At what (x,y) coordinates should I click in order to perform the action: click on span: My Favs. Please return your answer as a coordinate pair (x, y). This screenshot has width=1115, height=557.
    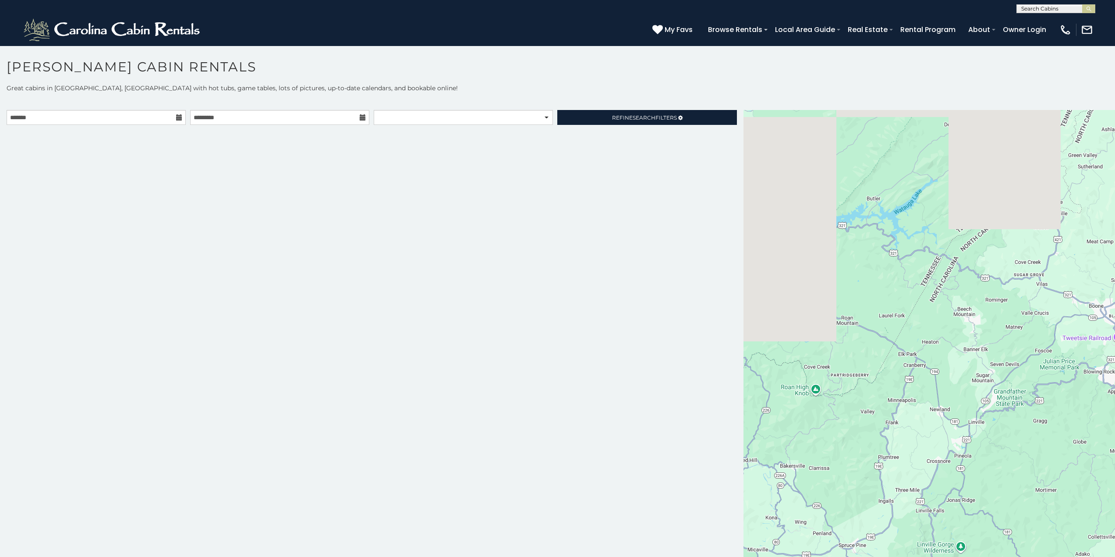
    Looking at the image, I should click on (678, 29).